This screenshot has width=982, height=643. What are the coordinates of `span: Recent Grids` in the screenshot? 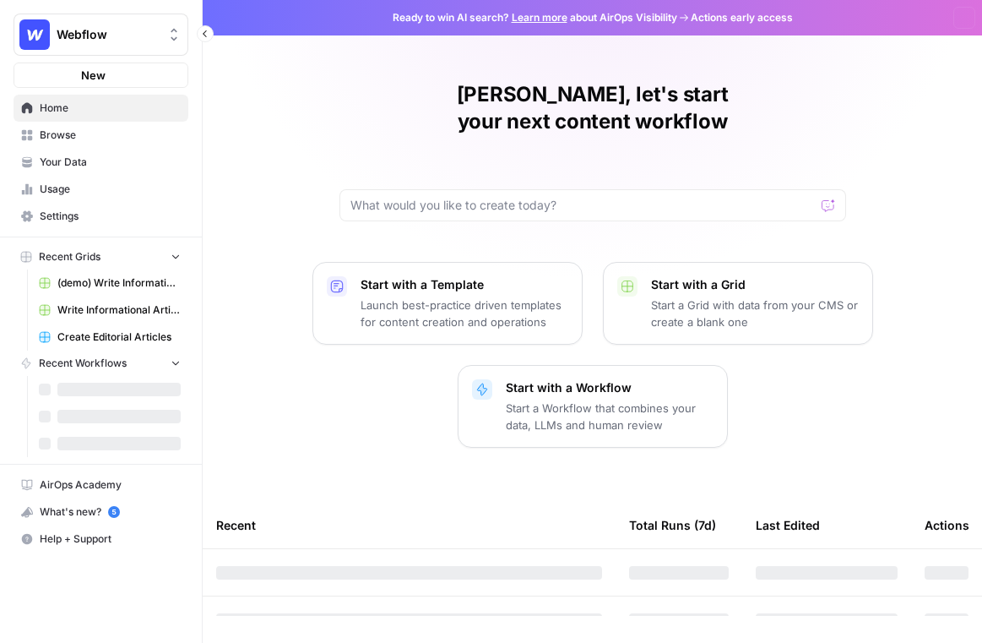 It's located at (69, 257).